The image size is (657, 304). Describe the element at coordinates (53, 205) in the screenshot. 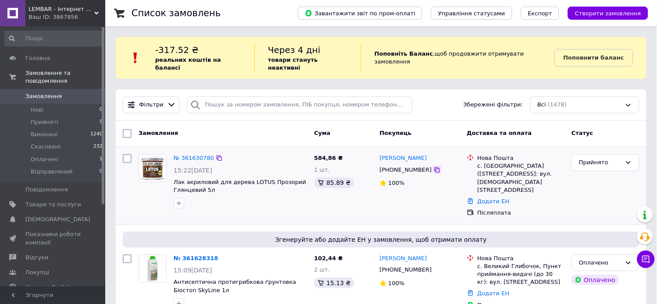

I see `span: Товари та послуги` at that location.